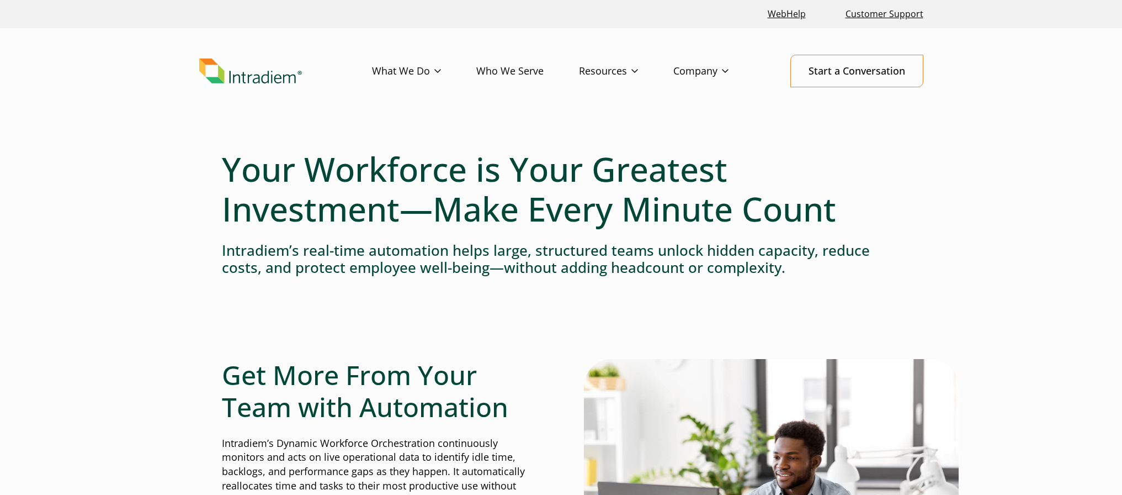 Image resolution: width=1122 pixels, height=495 pixels. I want to click on a: Start a Conversation, so click(857, 71).